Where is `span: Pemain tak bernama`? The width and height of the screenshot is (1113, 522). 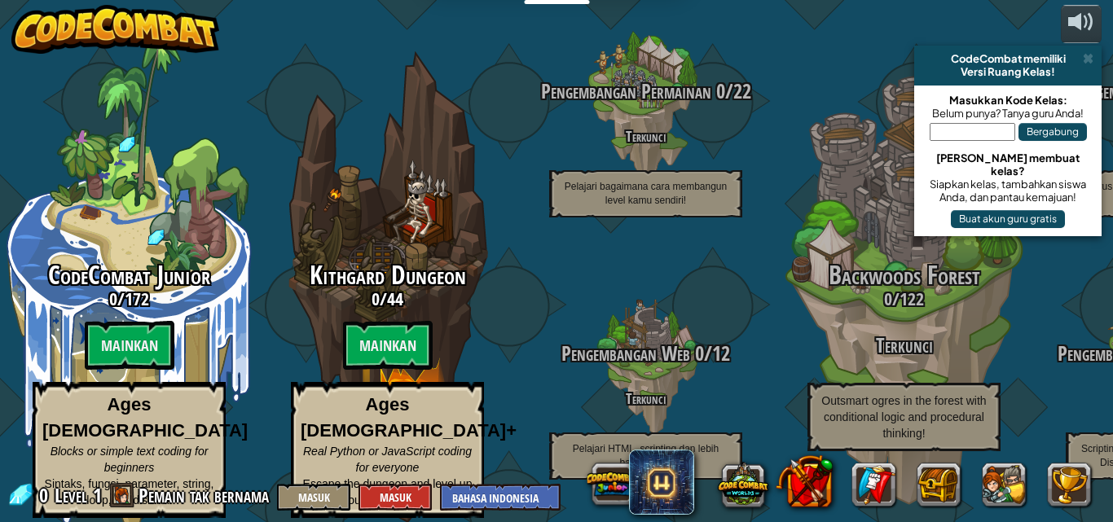 span: Pemain tak bernama is located at coordinates (204, 495).